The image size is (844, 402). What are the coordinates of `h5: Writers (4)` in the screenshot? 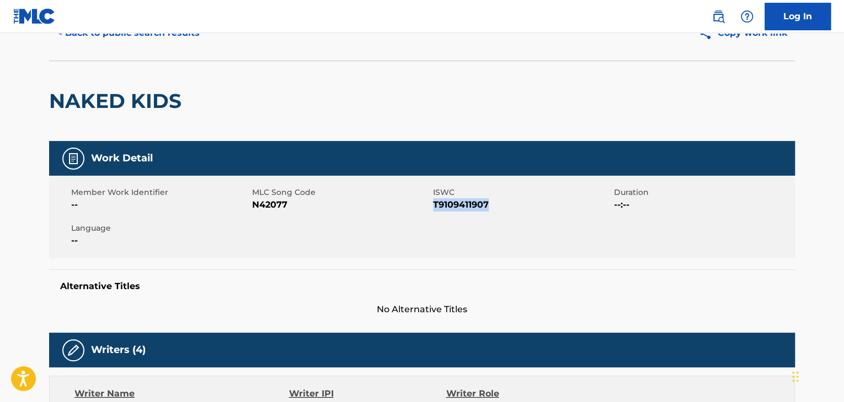 It's located at (118, 350).